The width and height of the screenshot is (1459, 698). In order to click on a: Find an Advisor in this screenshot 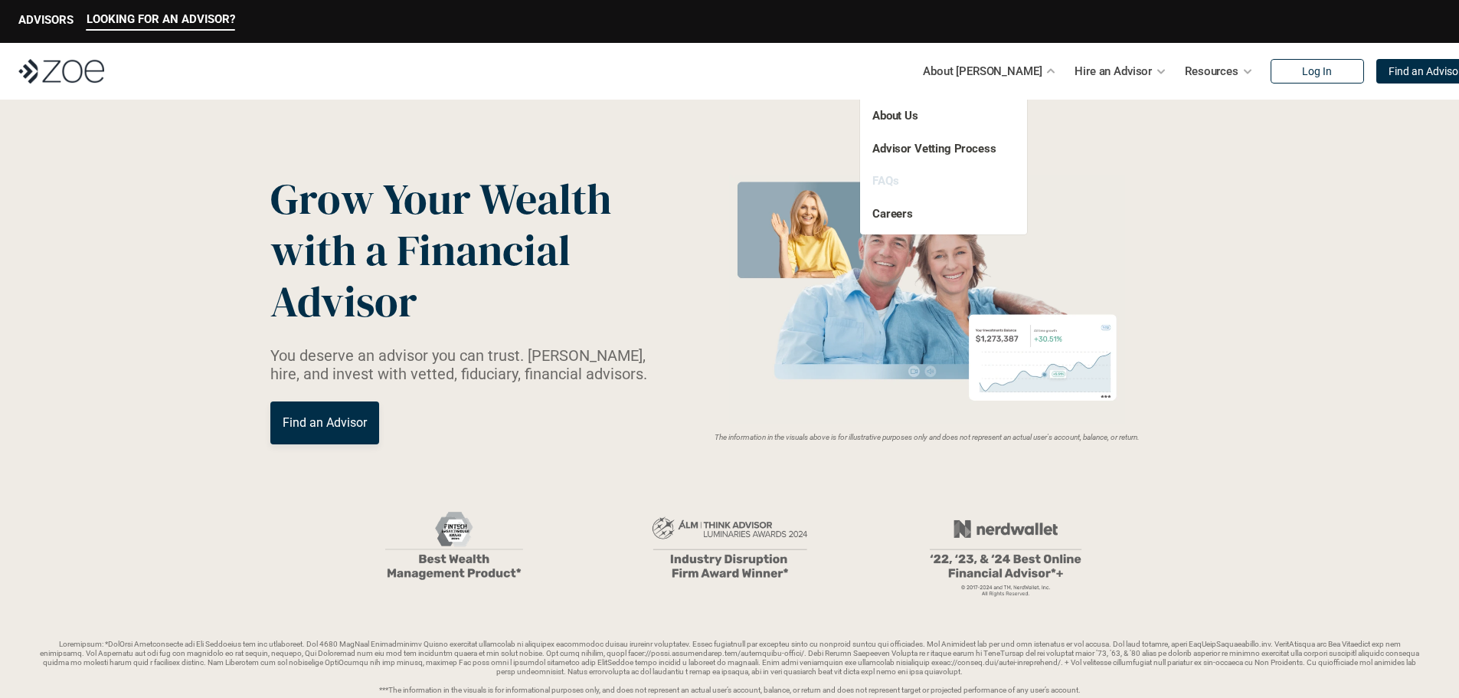, I will do `click(325, 423)`.